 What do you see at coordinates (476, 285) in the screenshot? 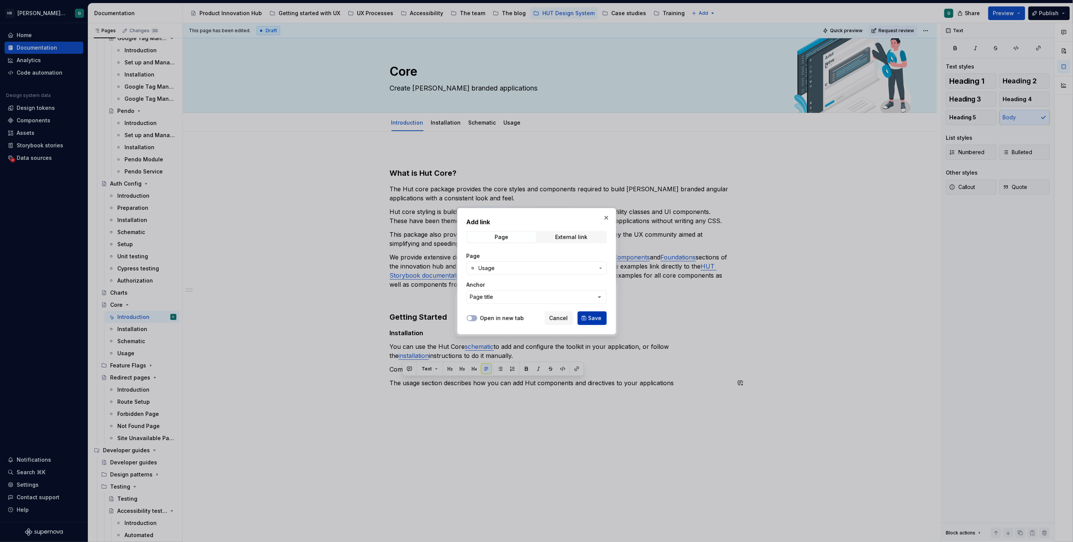
I see `label: Anchor` at bounding box center [476, 285].